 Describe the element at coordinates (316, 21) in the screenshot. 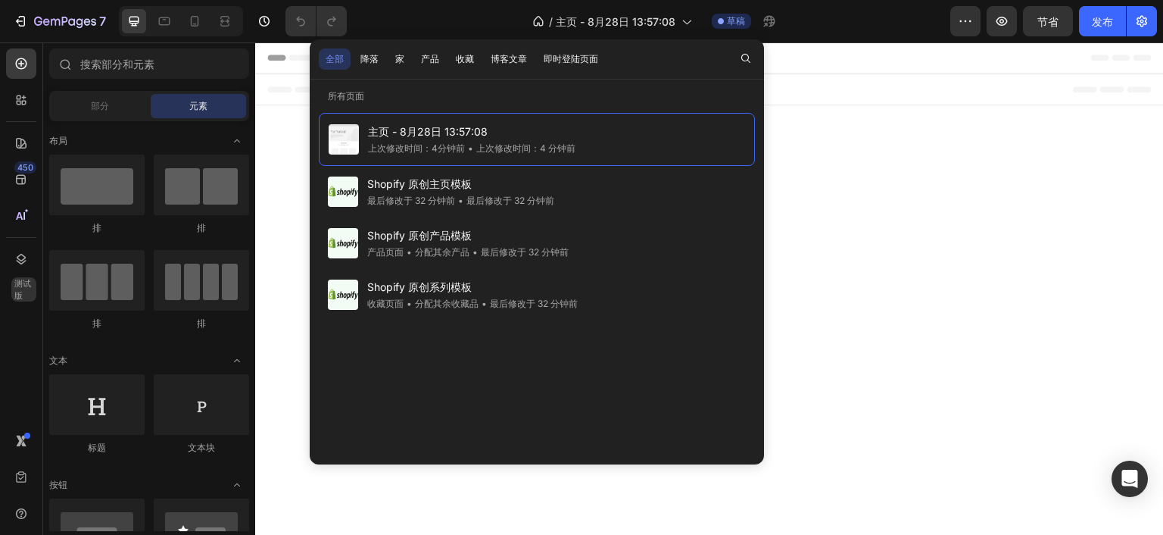

I see `div: 撤消/重做` at that location.